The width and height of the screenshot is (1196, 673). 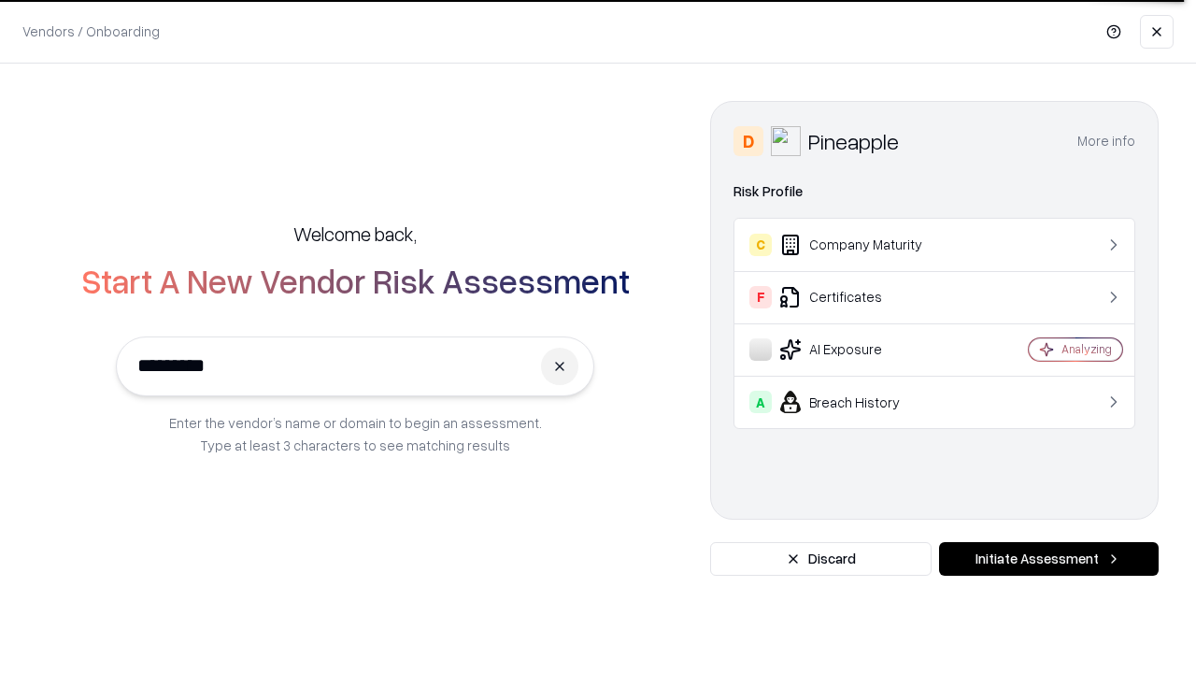 What do you see at coordinates (355, 434) in the screenshot?
I see `p: Enter the vendor’s name or domain to begin an assessment. Type at least 3 characters to see match...` at bounding box center [355, 434].